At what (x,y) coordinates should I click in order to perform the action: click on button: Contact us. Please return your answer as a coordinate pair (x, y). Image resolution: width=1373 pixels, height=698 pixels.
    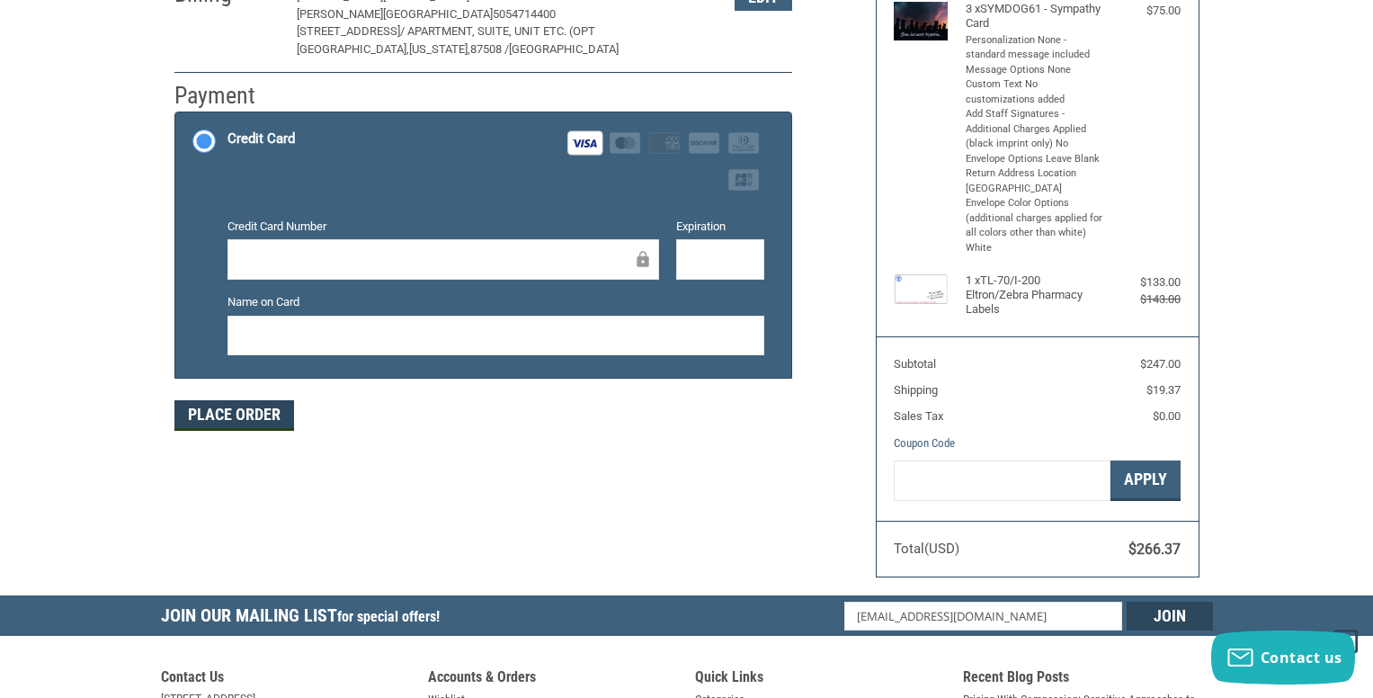
    Looking at the image, I should click on (1283, 657).